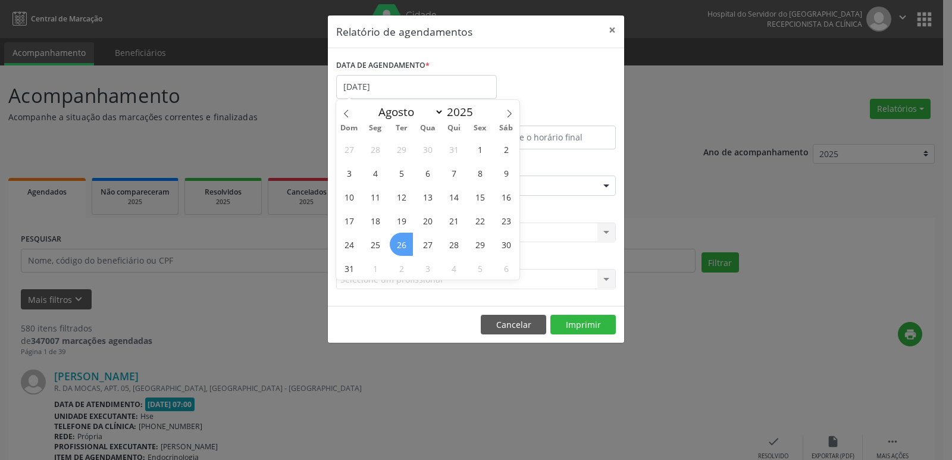  Describe the element at coordinates (480, 196) in the screenshot. I see `span: Agosto 15, 2025` at that location.